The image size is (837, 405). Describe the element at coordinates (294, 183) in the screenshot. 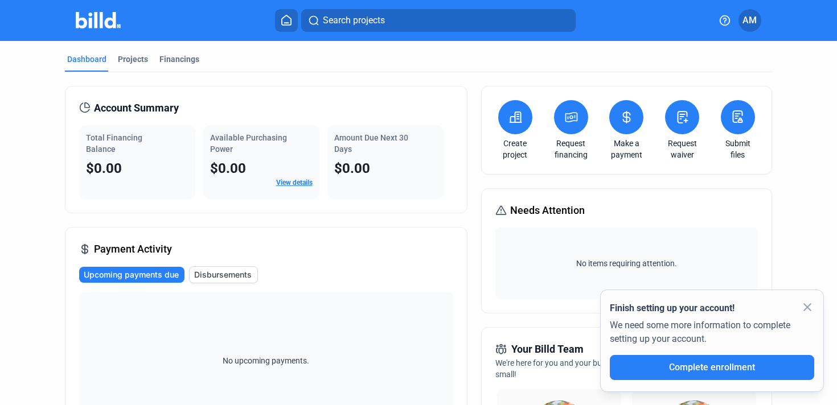

I see `a: View details` at that location.